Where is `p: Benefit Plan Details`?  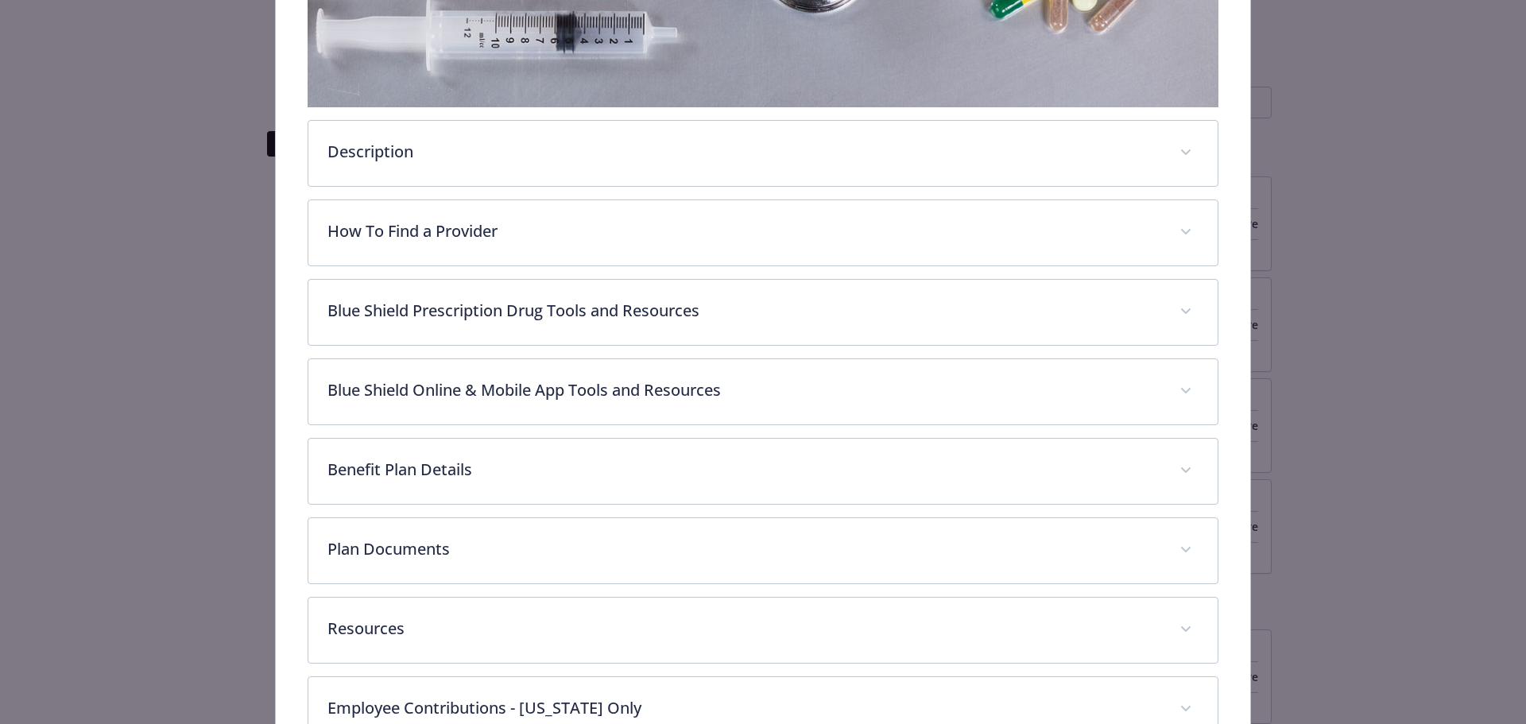
p: Benefit Plan Details is located at coordinates (744, 470).